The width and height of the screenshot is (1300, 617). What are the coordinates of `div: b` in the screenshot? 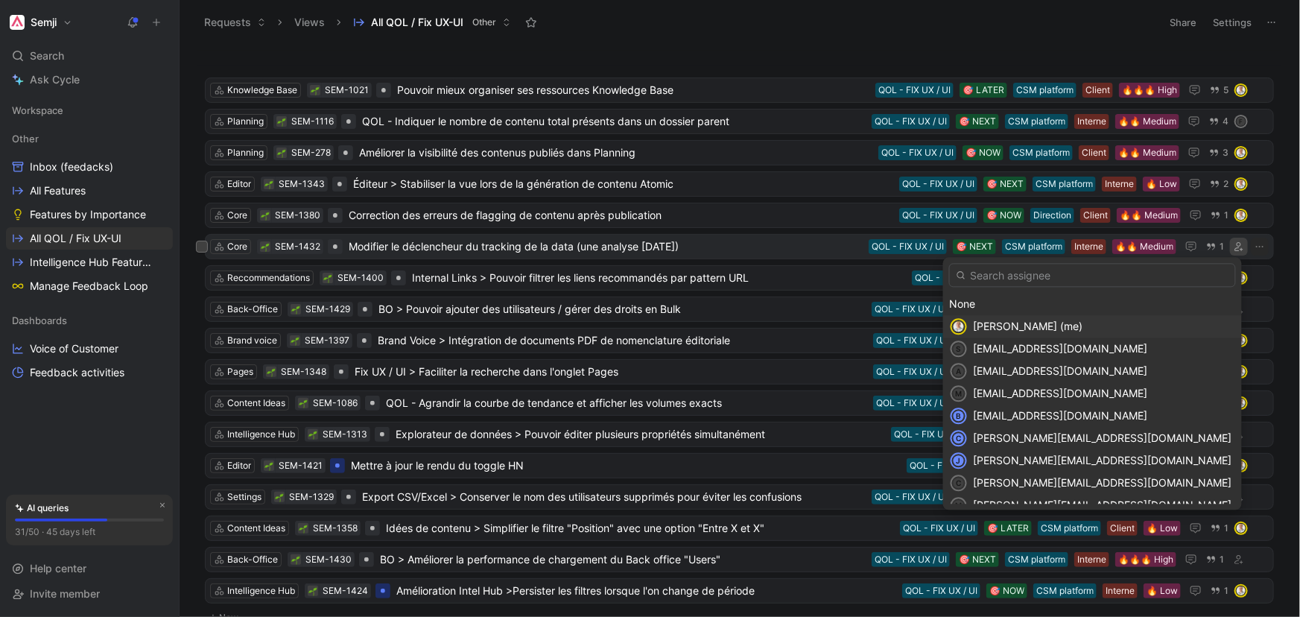 It's located at (958, 416).